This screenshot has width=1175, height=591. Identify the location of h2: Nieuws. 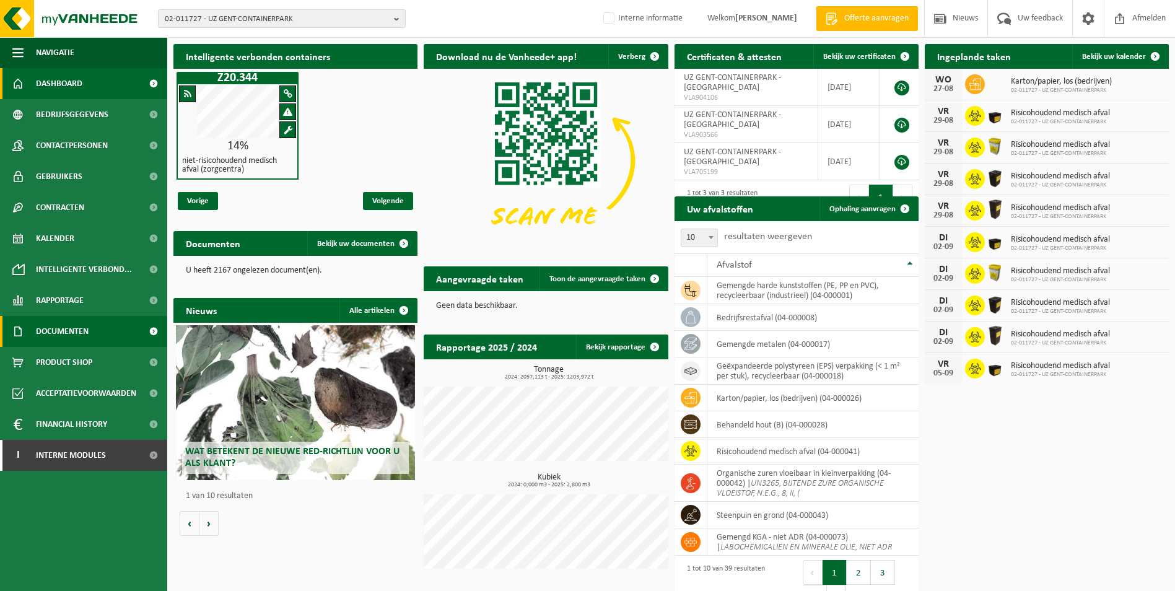
(201, 310).